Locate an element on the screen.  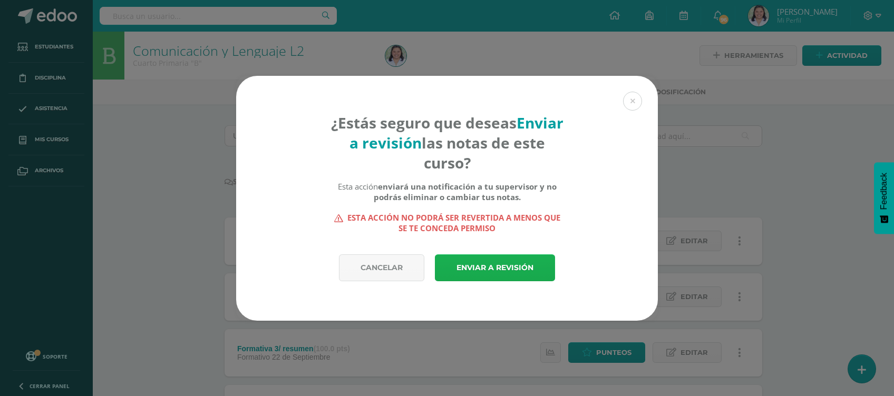
span: Feedback is located at coordinates (884, 191).